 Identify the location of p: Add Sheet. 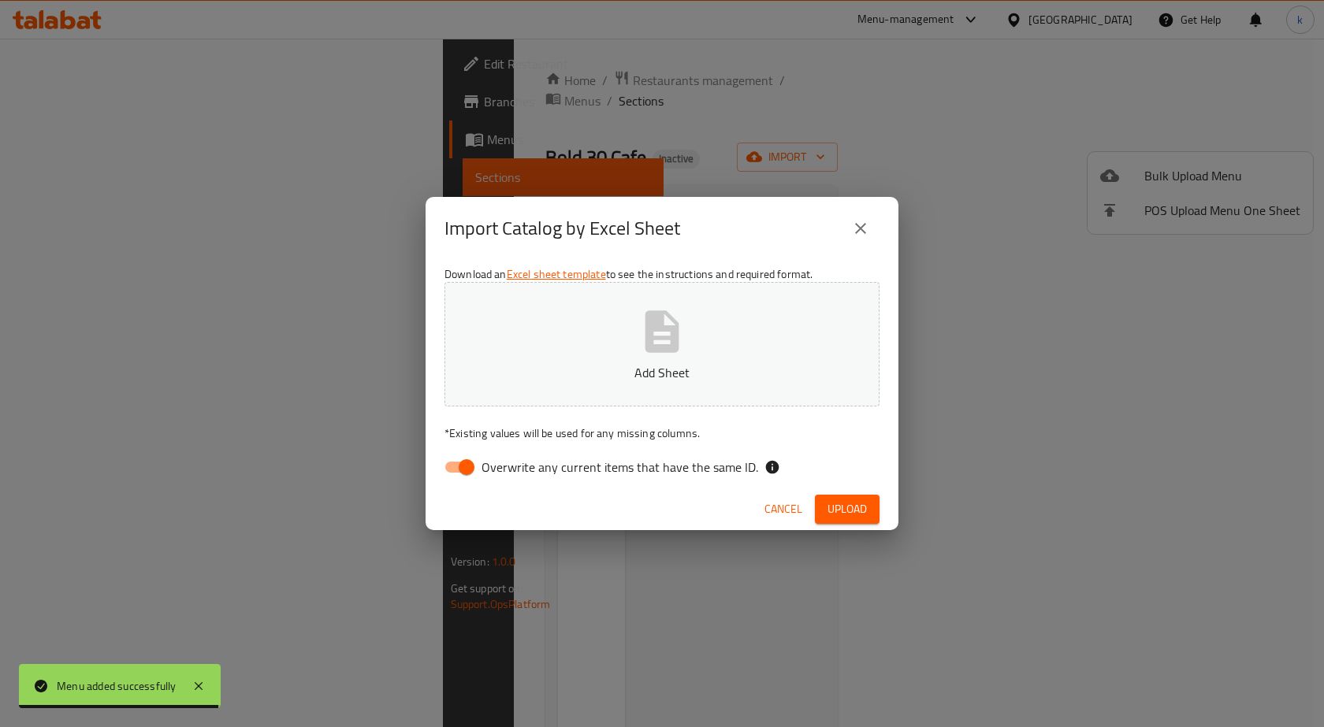
(662, 373).